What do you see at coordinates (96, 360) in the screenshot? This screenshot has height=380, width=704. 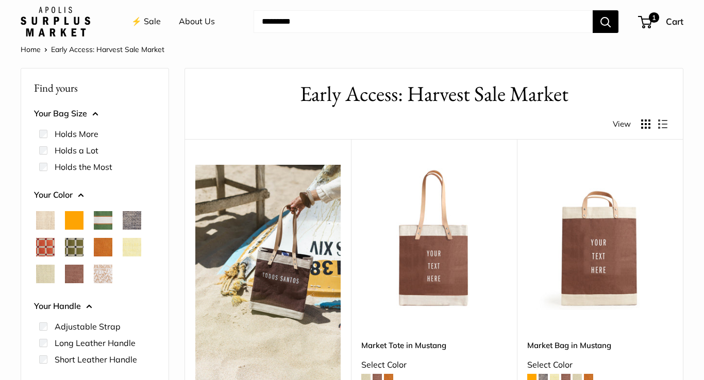 I see `label: Short Leather Handle` at bounding box center [96, 360].